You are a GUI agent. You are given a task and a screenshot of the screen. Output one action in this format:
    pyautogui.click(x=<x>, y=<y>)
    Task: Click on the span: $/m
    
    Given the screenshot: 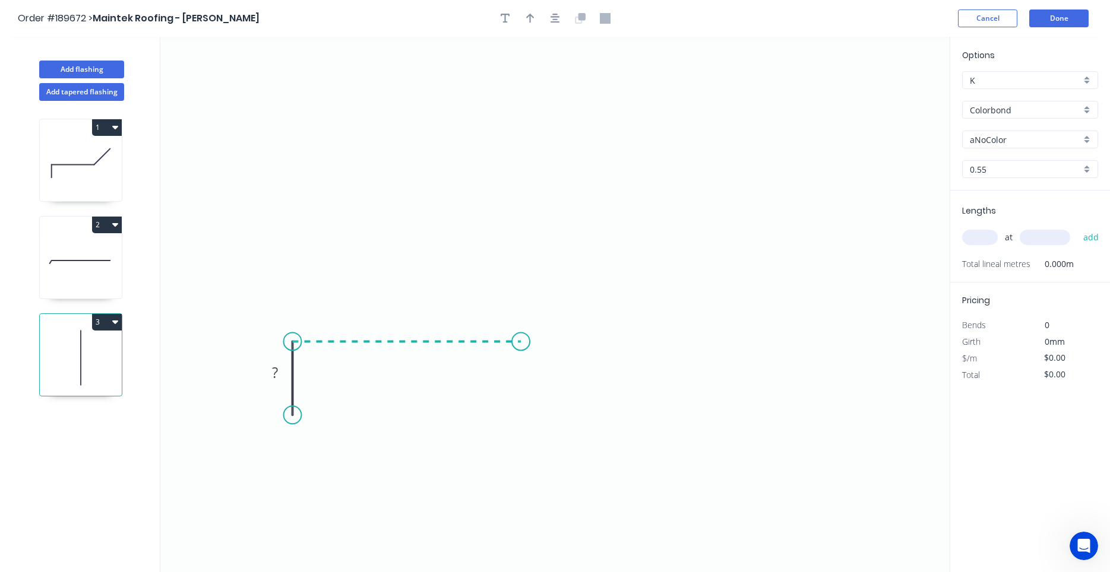 What is the action you would take?
    pyautogui.click(x=969, y=358)
    